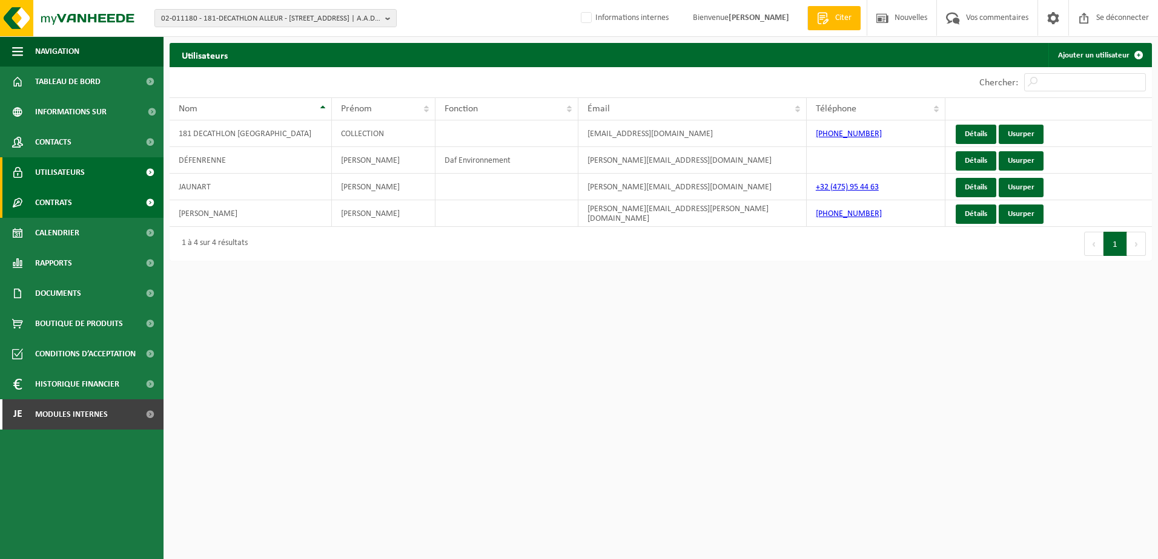 Image resolution: width=1158 pixels, height=559 pixels. I want to click on span: Nom, so click(188, 109).